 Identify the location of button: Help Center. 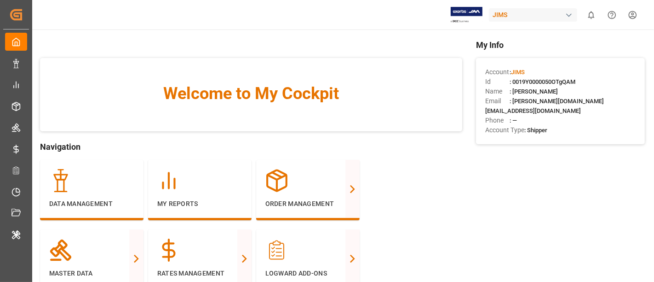
(612, 15).